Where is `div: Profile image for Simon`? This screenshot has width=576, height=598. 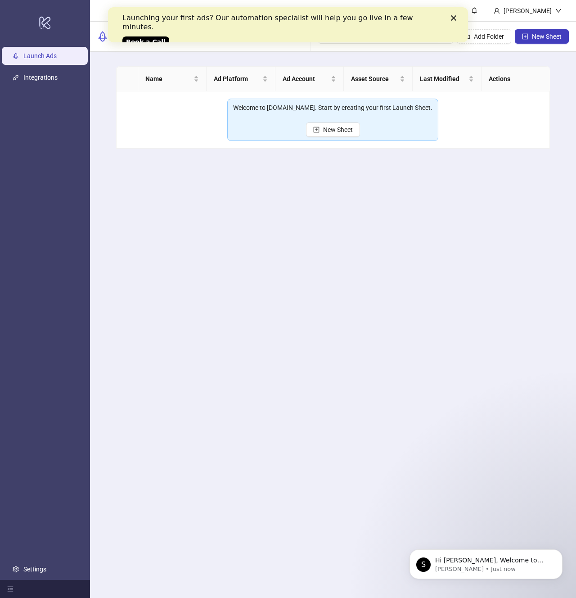 div: Profile image for Simon is located at coordinates (27, 34).